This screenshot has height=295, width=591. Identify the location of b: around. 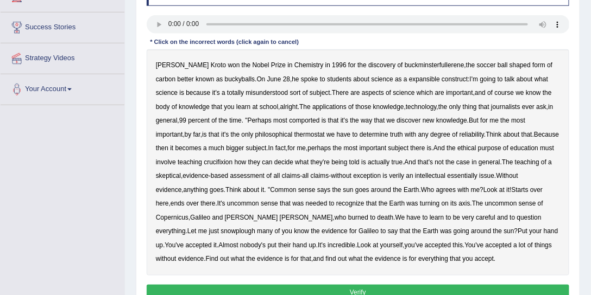
(381, 190).